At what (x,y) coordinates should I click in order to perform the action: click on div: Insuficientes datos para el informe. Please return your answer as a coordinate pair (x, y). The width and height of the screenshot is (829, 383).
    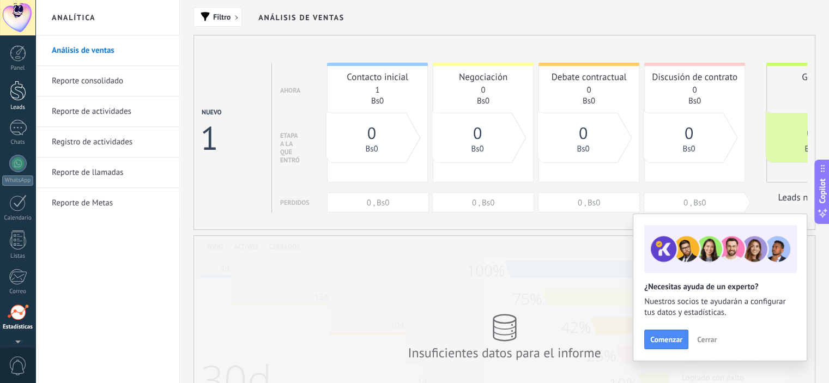
    Looking at the image, I should click on (504, 352).